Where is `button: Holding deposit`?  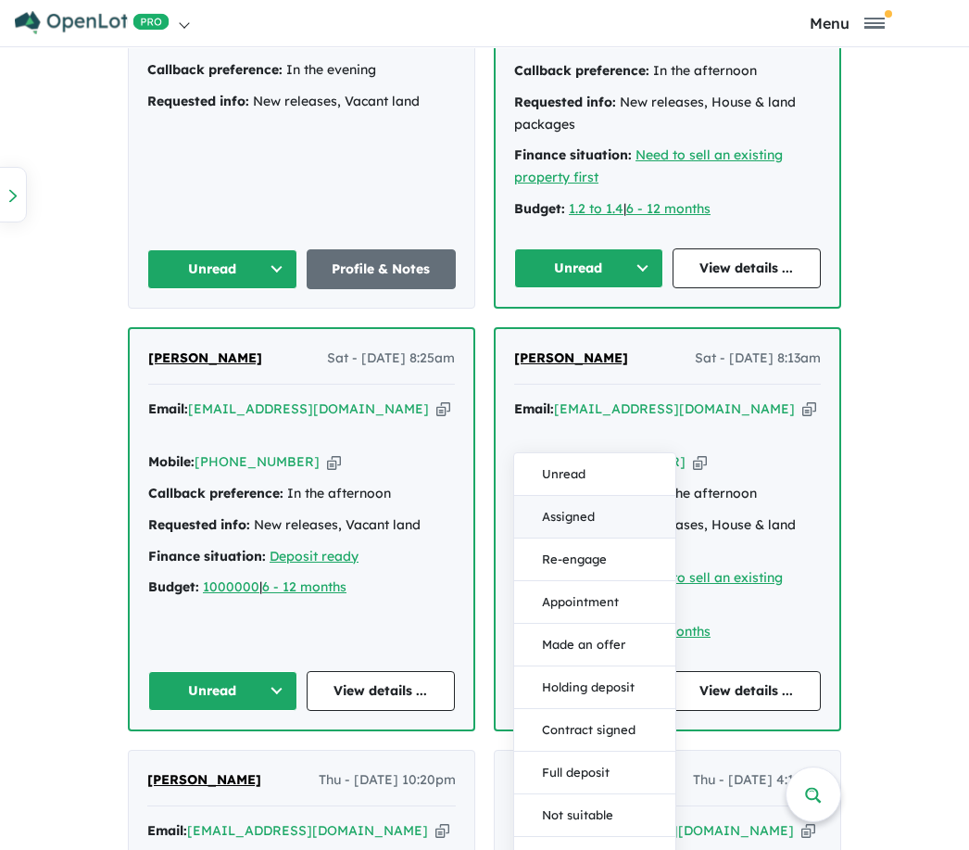
button: Holding deposit is located at coordinates (595, 687).